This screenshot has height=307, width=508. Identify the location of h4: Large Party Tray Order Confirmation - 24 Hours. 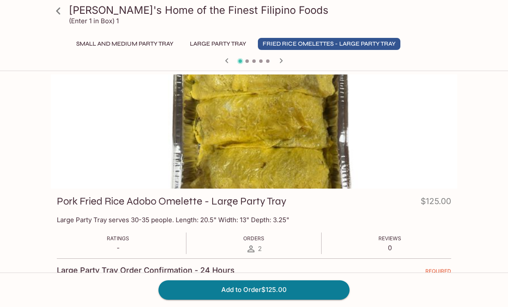
(146, 271).